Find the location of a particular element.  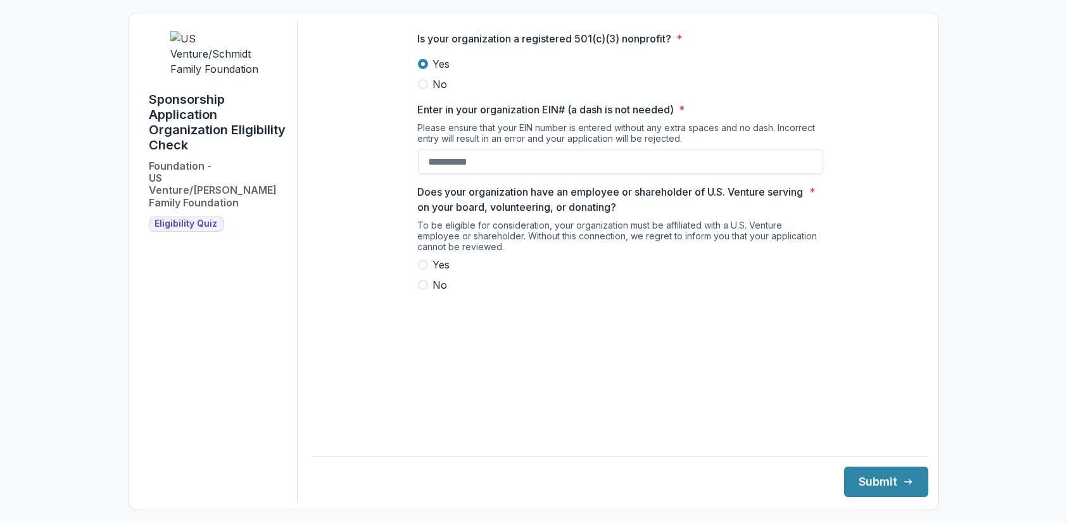

img: US Venture/Schmidt Family Foundation is located at coordinates (218, 54).